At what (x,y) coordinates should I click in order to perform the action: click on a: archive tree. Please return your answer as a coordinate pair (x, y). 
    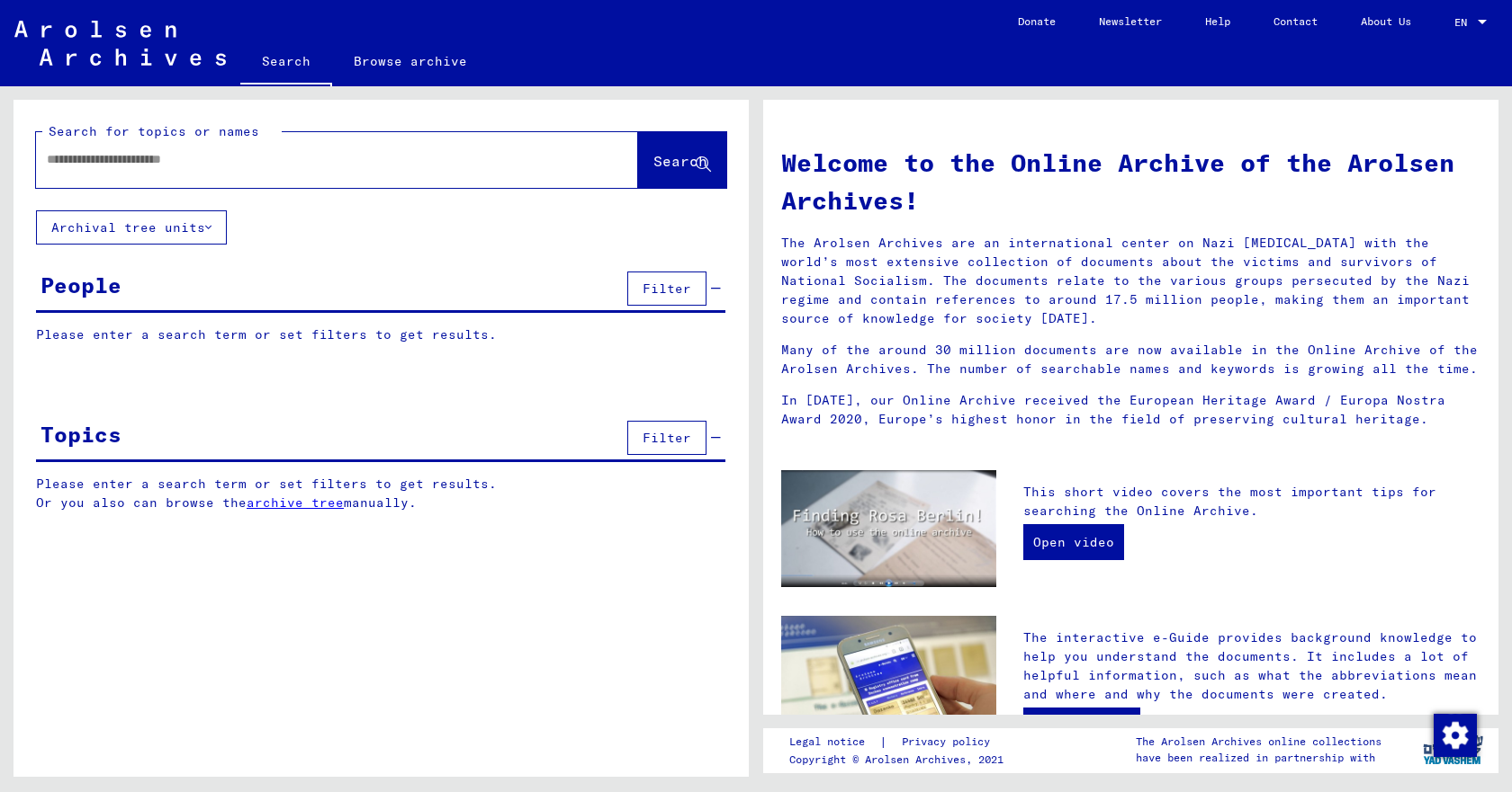
    Looking at the image, I should click on (295, 503).